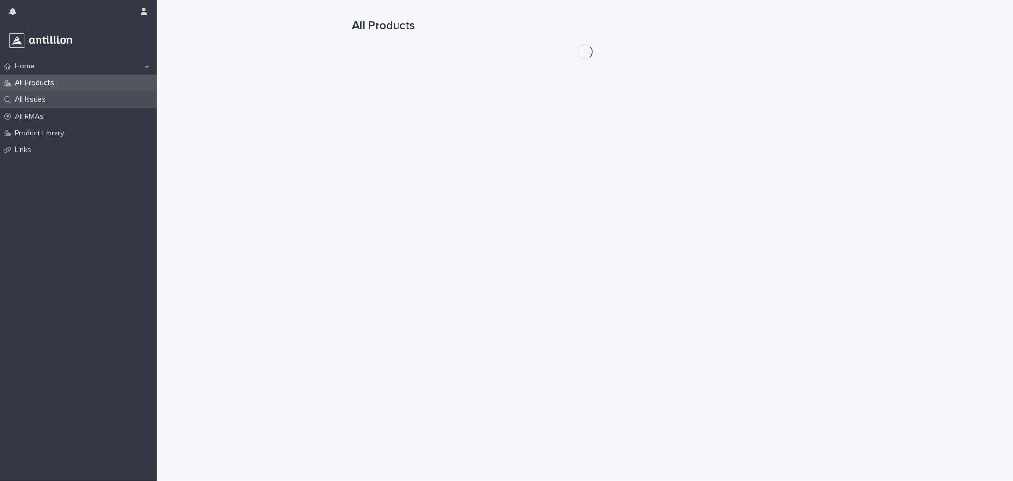 Image resolution: width=1013 pixels, height=481 pixels. I want to click on p: All Issues, so click(32, 99).